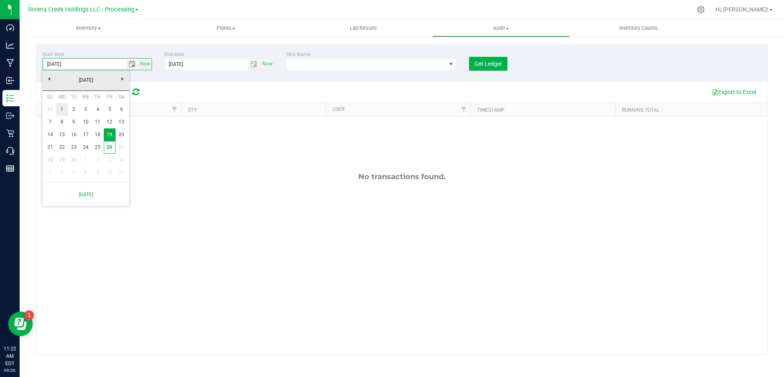 The height and width of the screenshot is (377, 784). I want to click on p: 09/26, so click(10, 370).